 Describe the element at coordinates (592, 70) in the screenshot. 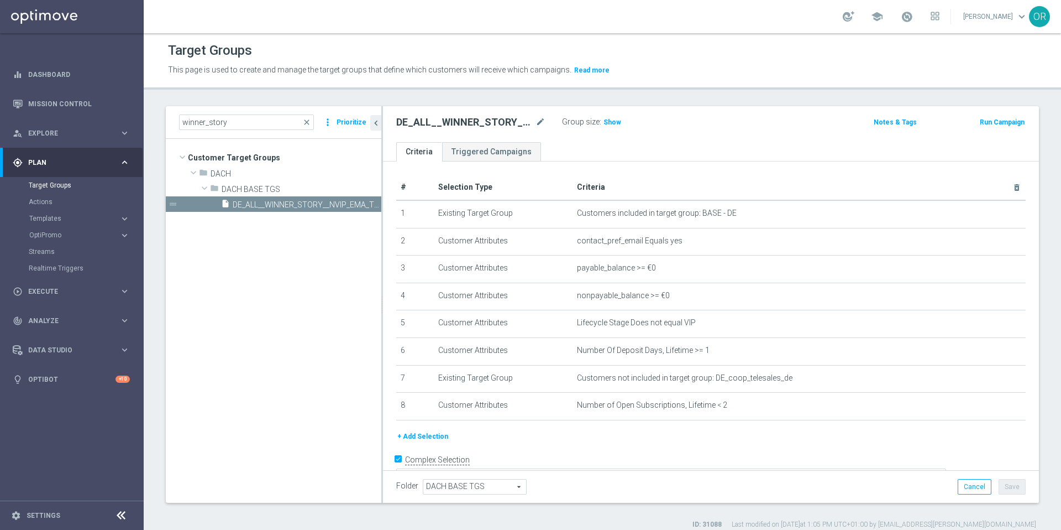

I see `button: Read more` at that location.